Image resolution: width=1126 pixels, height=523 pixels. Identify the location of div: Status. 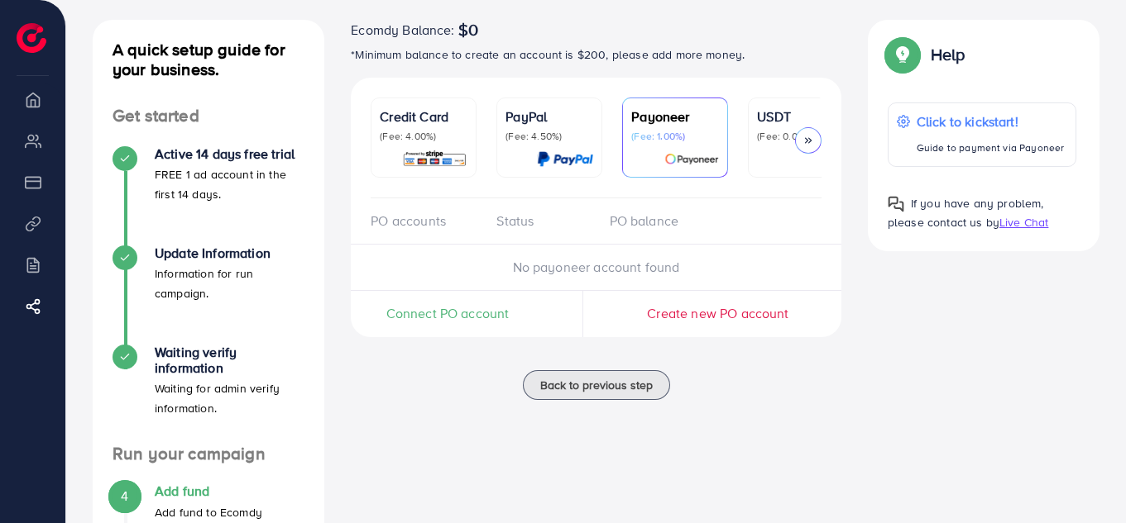
(539, 221).